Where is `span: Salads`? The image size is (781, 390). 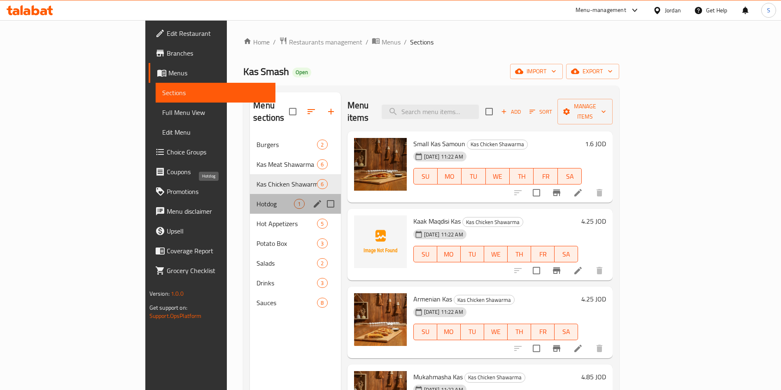 span: Salads is located at coordinates (287, 263).